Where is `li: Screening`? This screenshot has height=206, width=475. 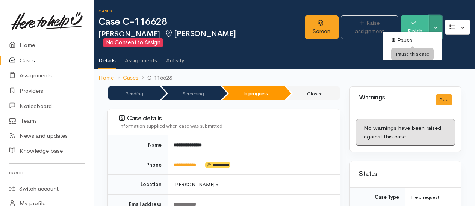 li: Screening is located at coordinates (191, 93).